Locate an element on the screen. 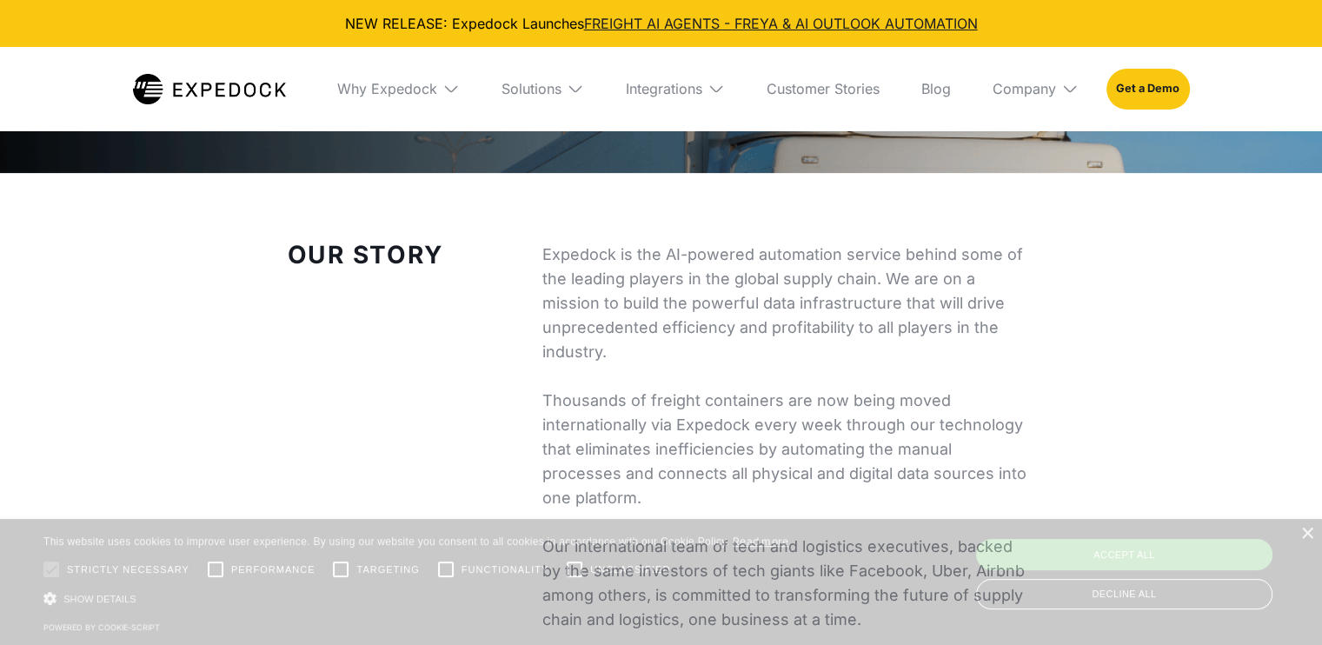 The width and height of the screenshot is (1322, 645). span: Targeting is located at coordinates (388, 569).